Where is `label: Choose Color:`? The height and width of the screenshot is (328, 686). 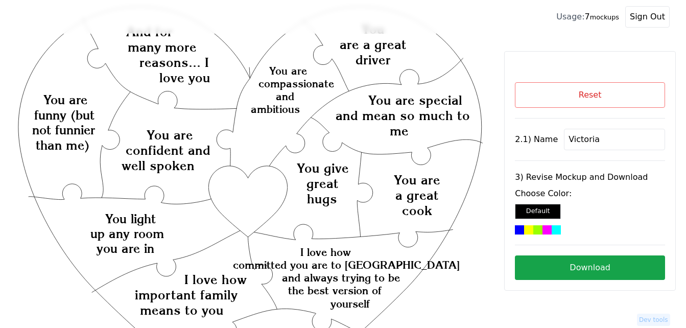
label: Choose Color: is located at coordinates (590, 193).